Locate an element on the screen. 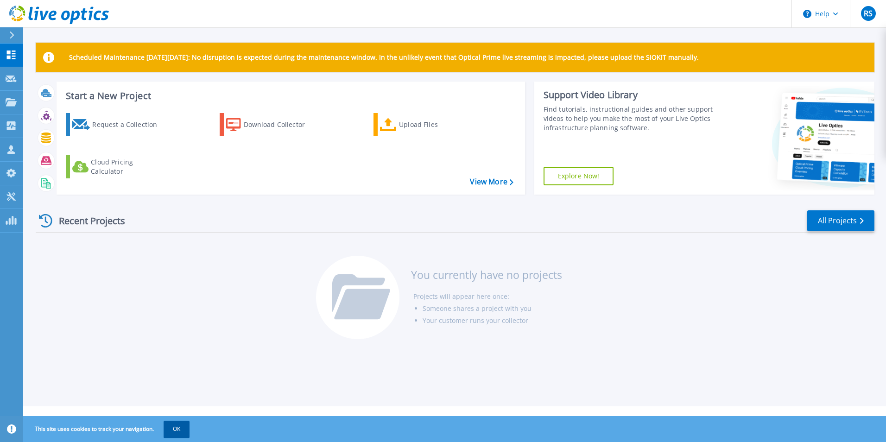 This screenshot has height=442, width=886. a: Explore Now! is located at coordinates (578, 176).